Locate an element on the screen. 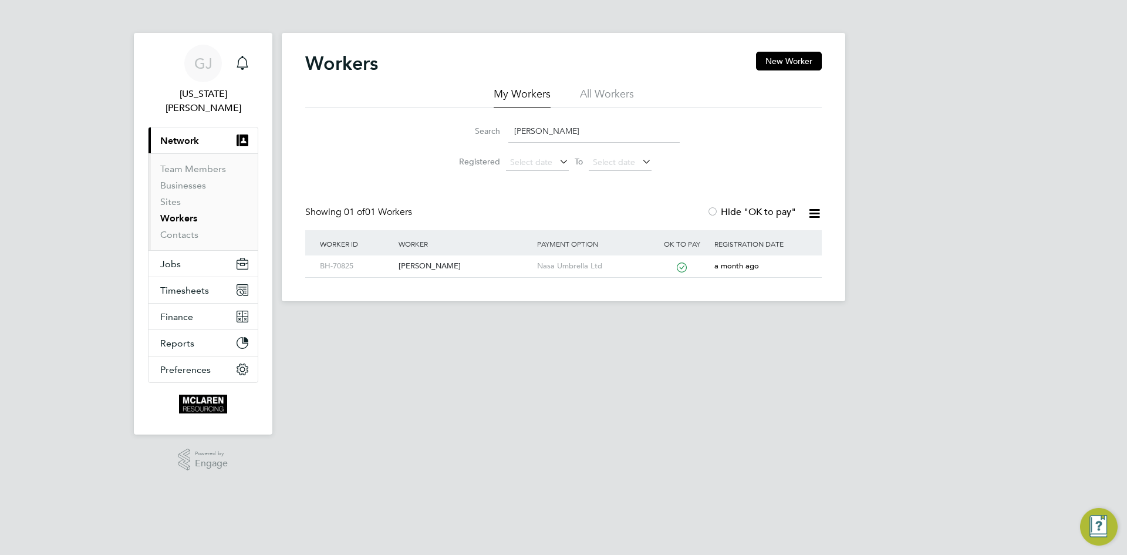 This screenshot has height=555, width=1127. button: Reports is located at coordinates (203, 343).